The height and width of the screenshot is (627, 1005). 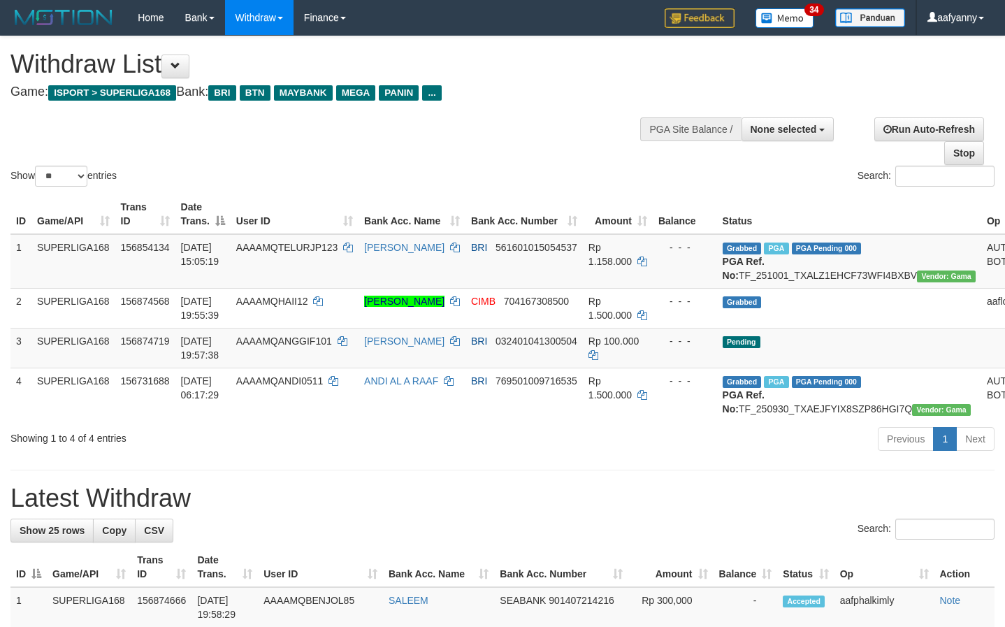 I want to click on span: CIMB, so click(x=483, y=301).